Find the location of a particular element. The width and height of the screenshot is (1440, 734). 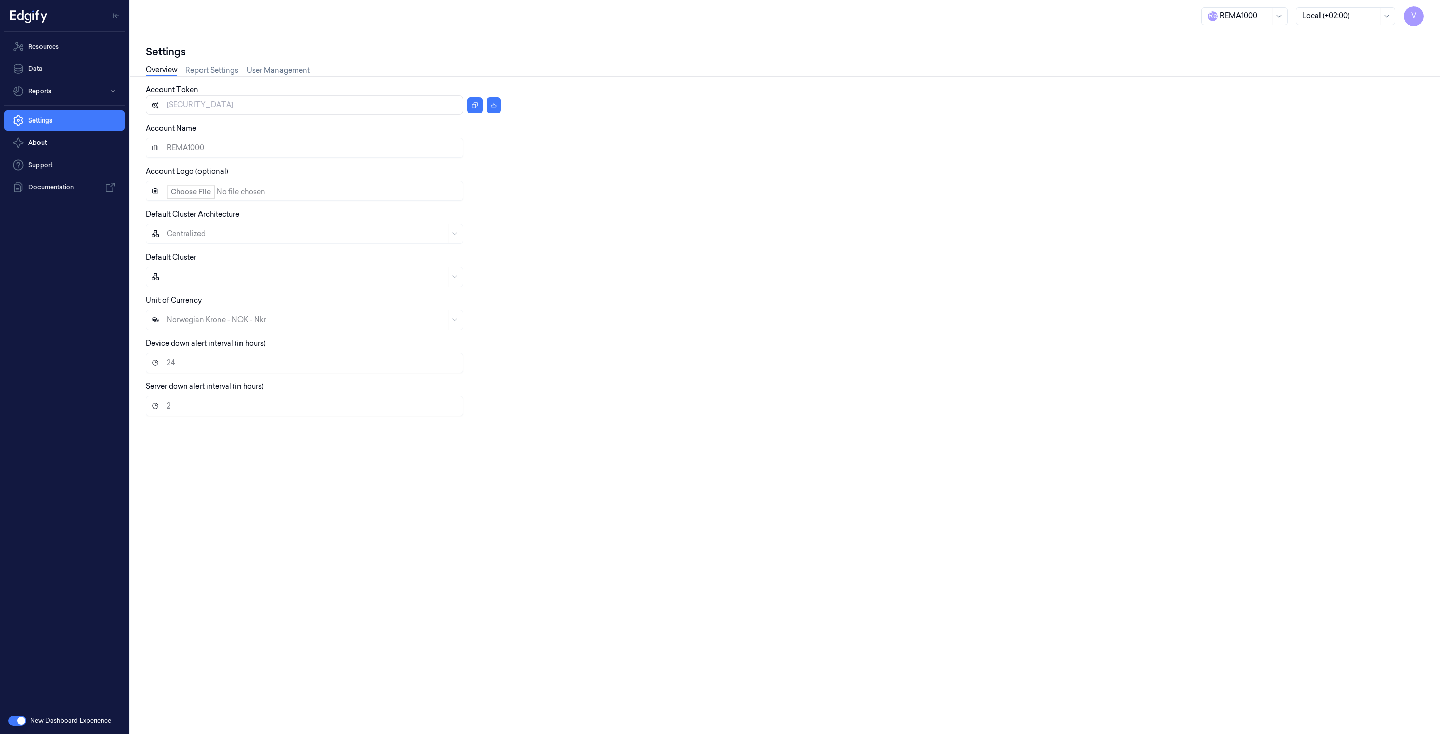

a: Data is located at coordinates (64, 69).